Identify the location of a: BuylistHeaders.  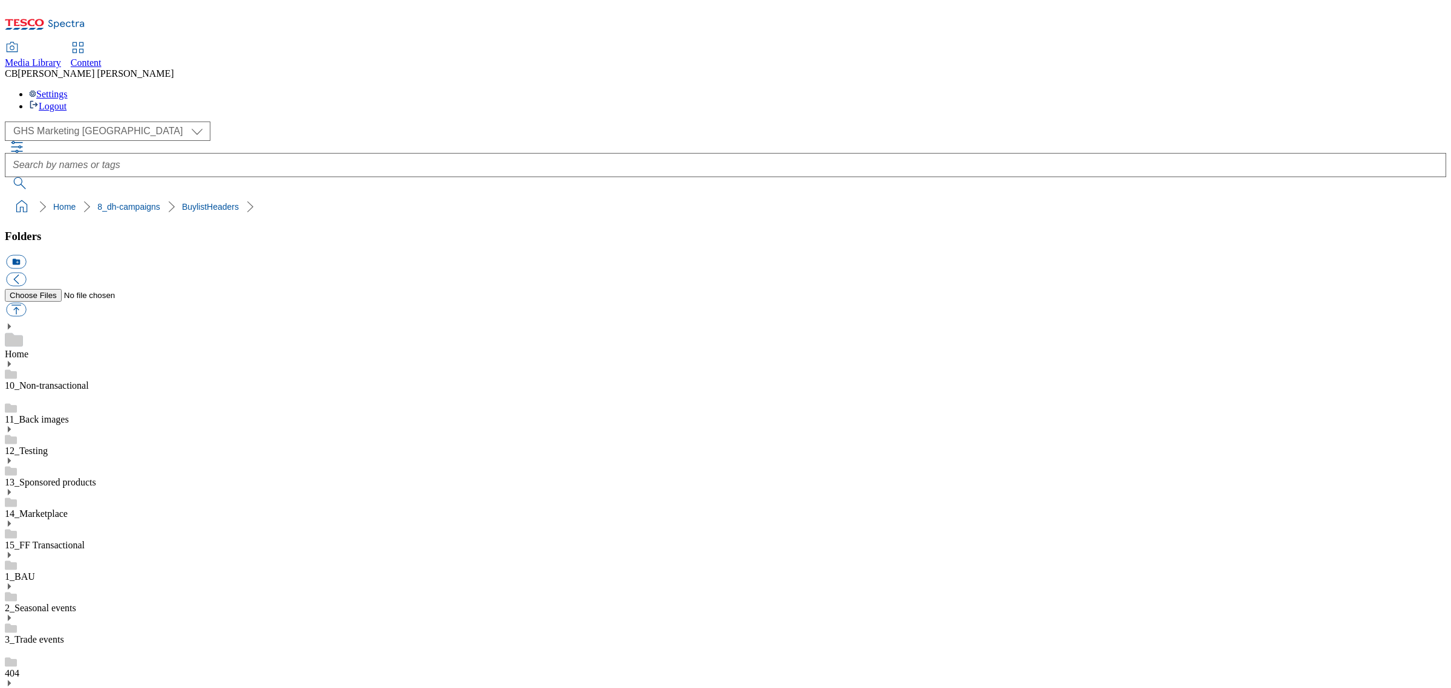
(210, 207).